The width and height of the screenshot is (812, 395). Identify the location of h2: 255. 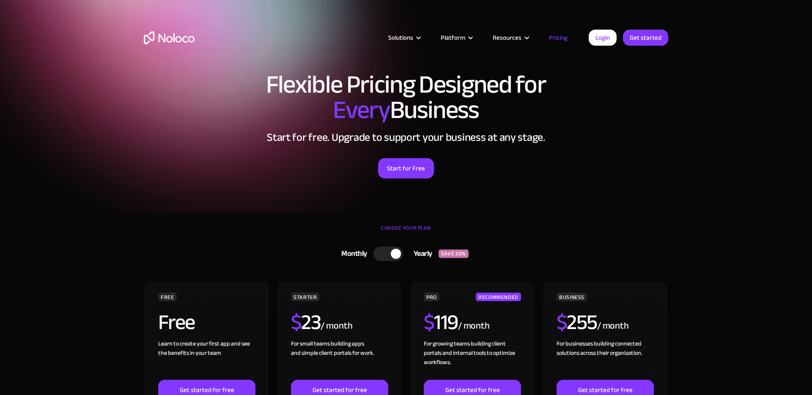
(577, 322).